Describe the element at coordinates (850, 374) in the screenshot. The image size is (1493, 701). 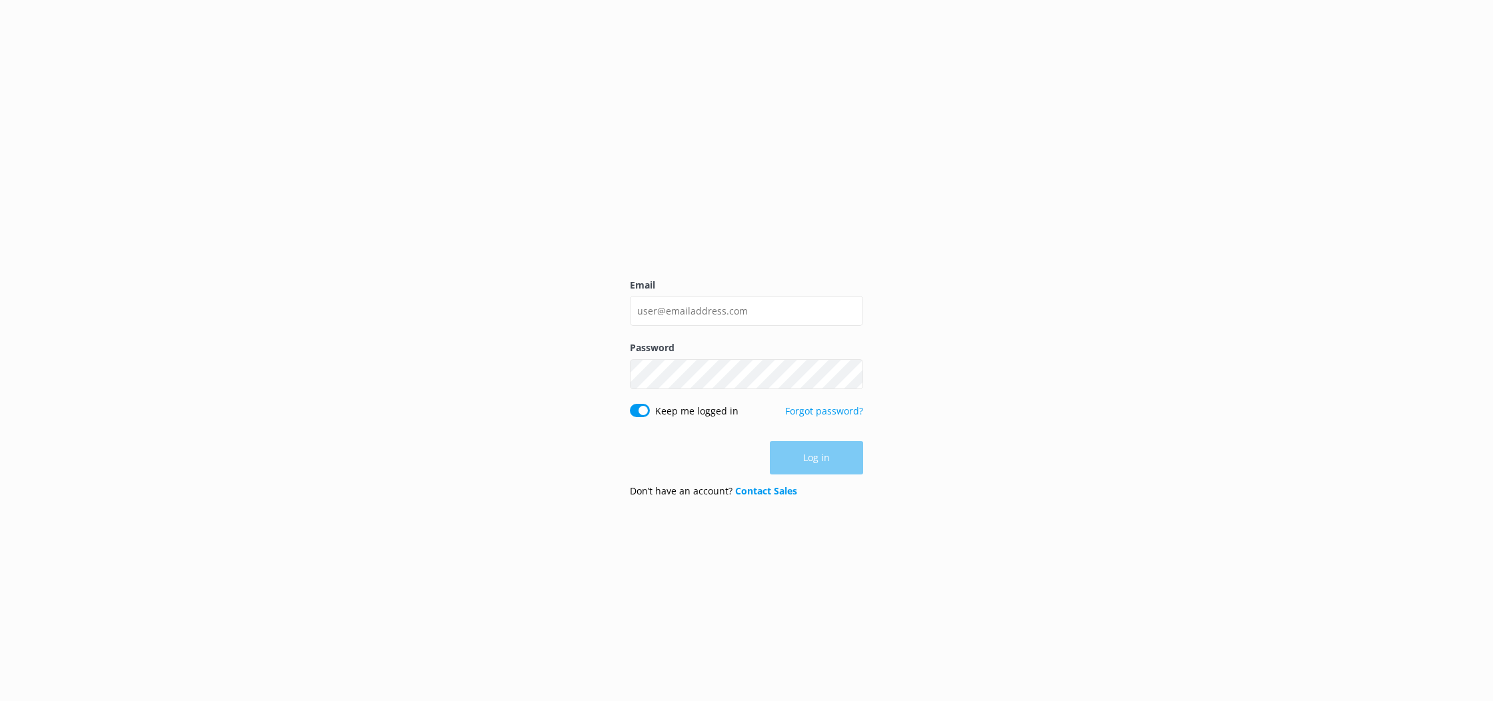
I see `button: Show password` at that location.